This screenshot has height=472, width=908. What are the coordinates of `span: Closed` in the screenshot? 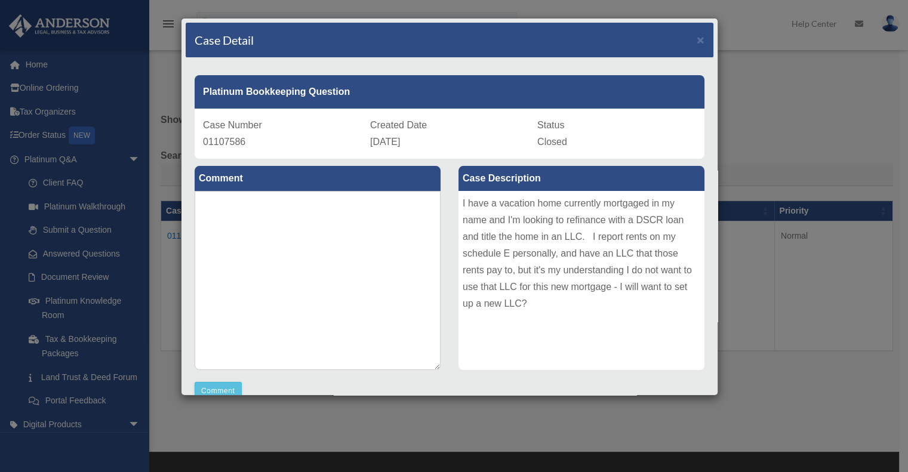 It's located at (552, 141).